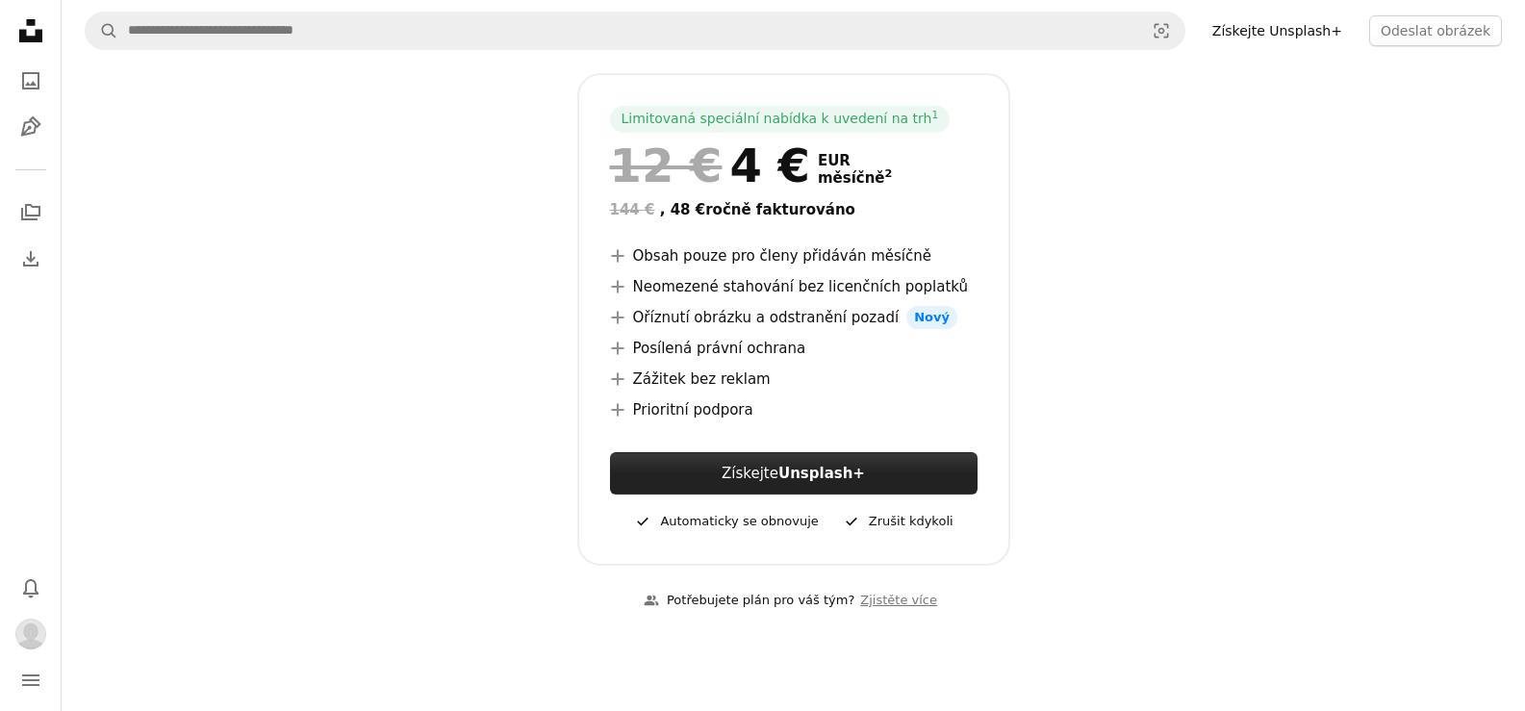  I want to click on font: měsíčně, so click(852, 178).